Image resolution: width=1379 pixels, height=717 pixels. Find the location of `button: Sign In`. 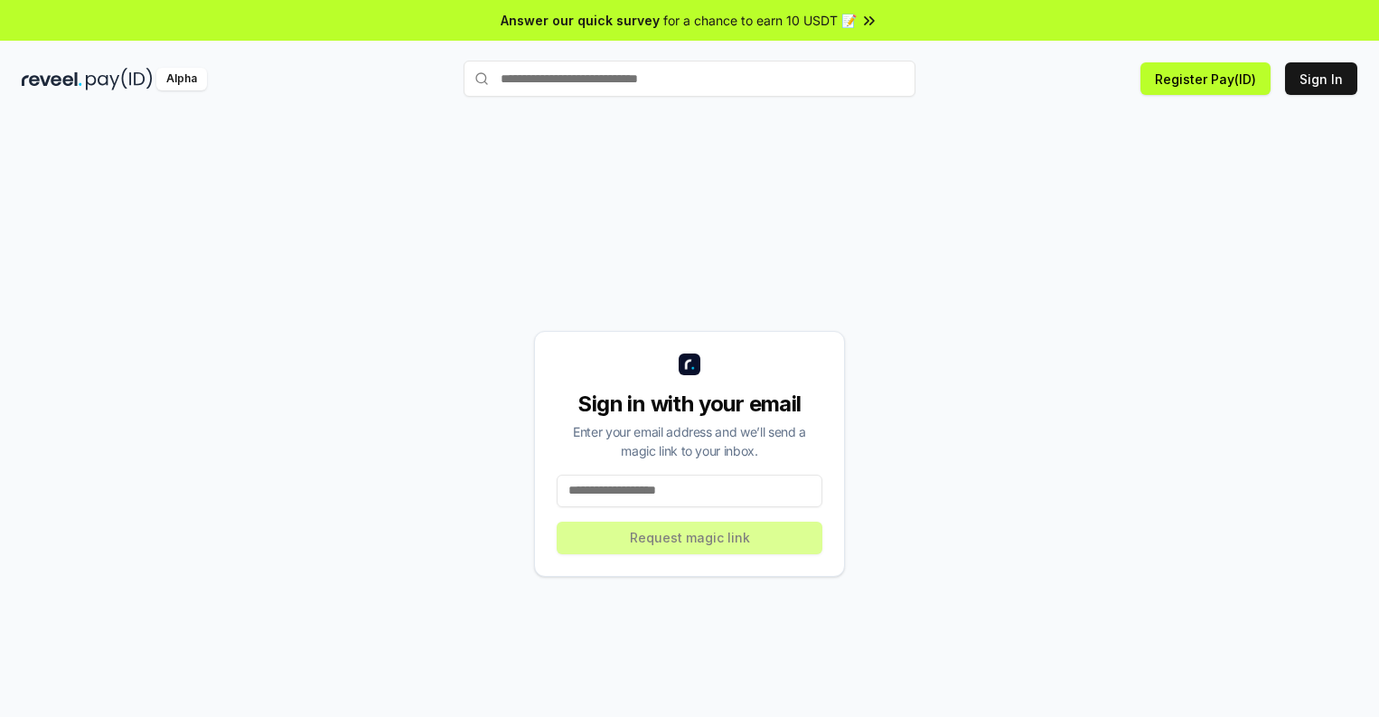

button: Sign In is located at coordinates (1322, 79).